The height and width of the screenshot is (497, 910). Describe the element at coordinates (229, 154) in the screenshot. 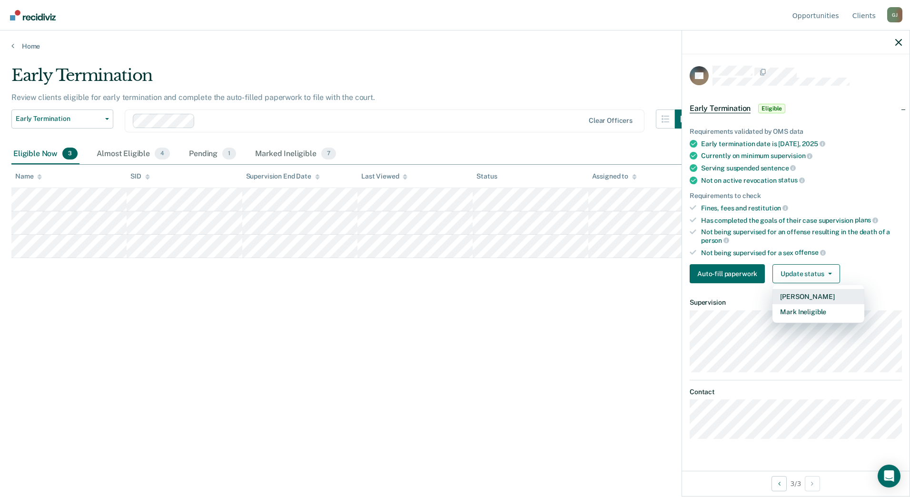

I see `span: 1` at that location.